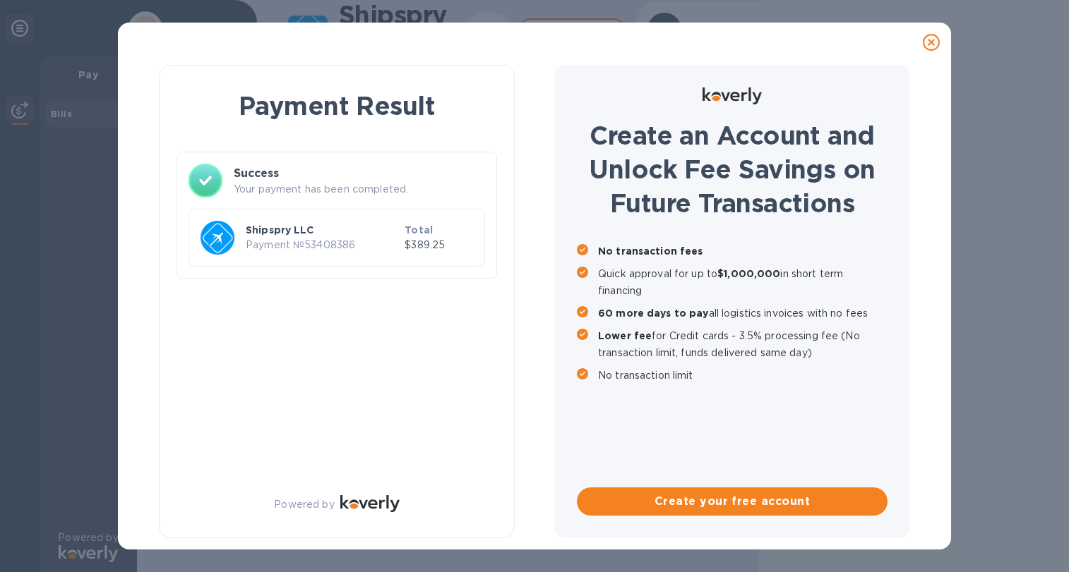  What do you see at coordinates (625, 336) in the screenshot?
I see `b: Lower fee` at bounding box center [625, 336].